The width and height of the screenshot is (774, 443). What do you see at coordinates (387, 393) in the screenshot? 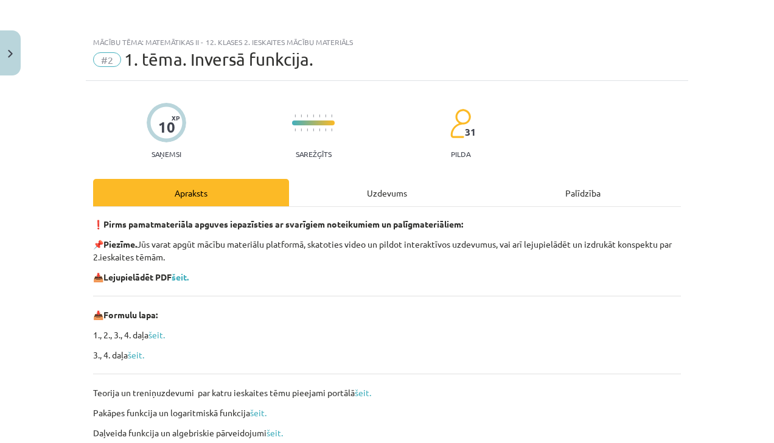
I see `p: Teorija un treniņuzdevumi par katru ieskaites tēmu pieejami portālā` at bounding box center [387, 393].